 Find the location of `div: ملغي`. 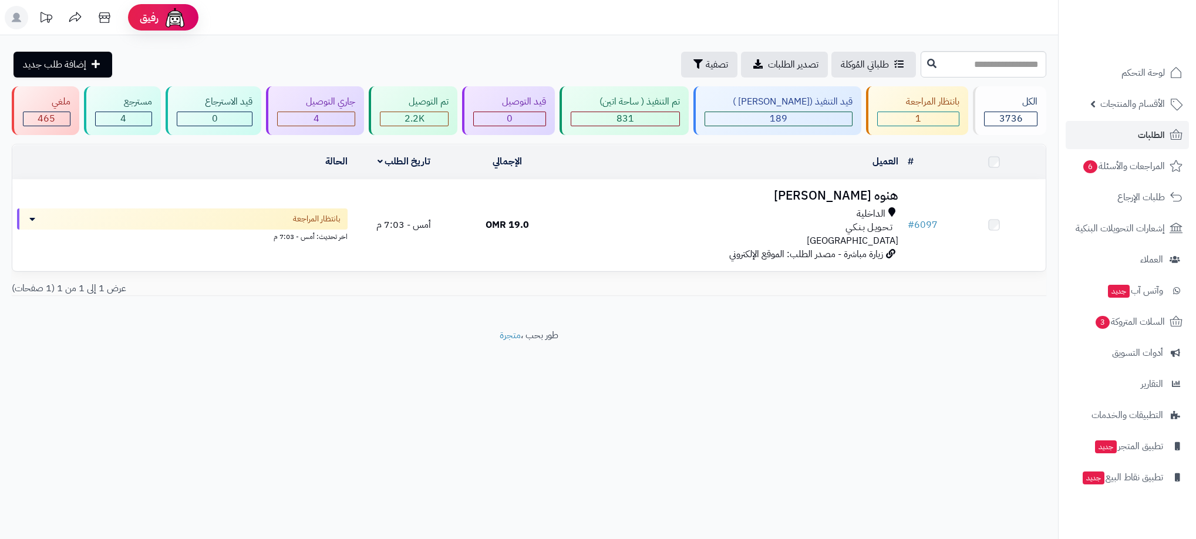

div: ملغي is located at coordinates (46, 102).